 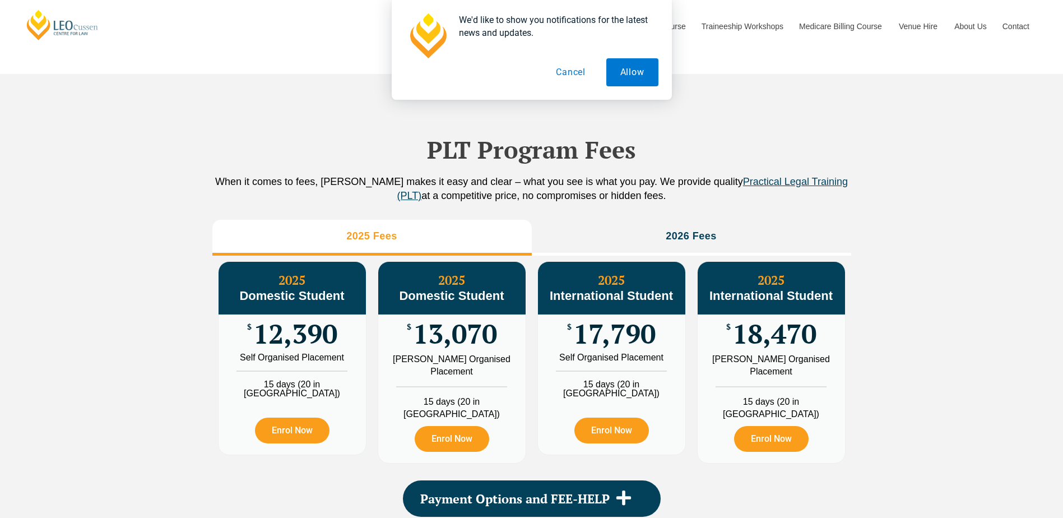 What do you see at coordinates (570, 72) in the screenshot?
I see `button: Cancel` at bounding box center [570, 72].